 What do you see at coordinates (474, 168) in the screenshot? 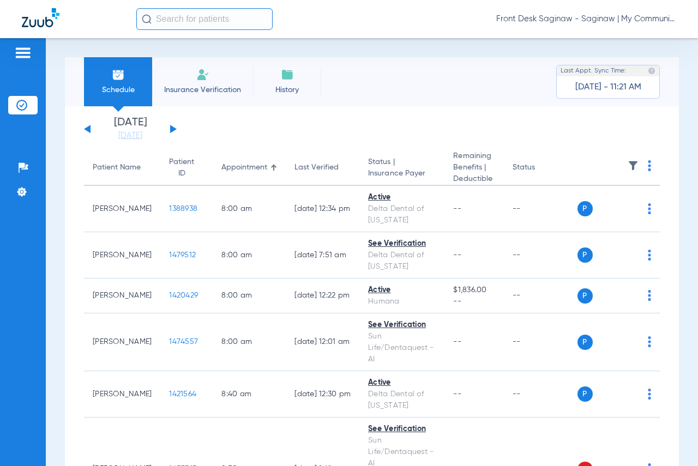
I see `th: Remaining Benefits |` at bounding box center [474, 168].